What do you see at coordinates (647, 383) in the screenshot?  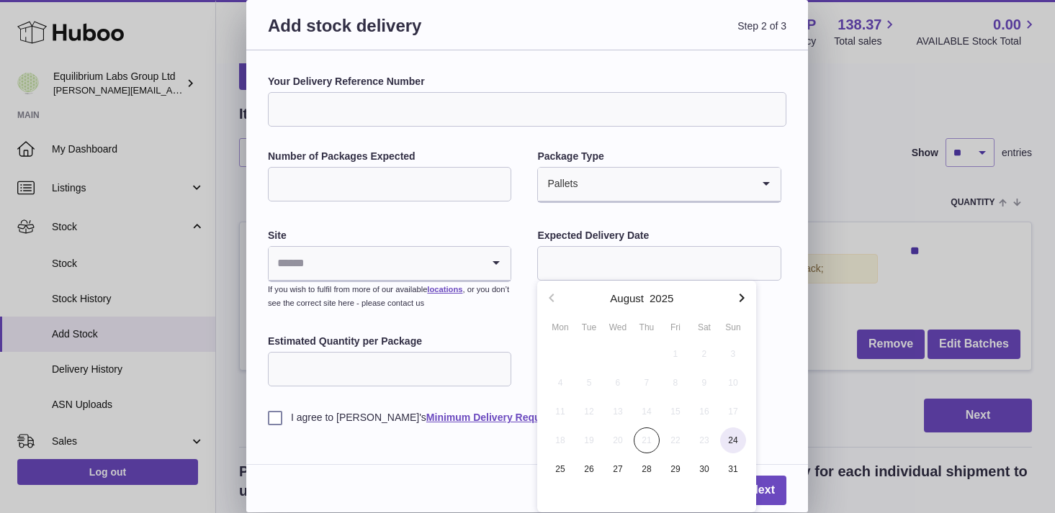 I see `button: 7` at bounding box center [647, 383].